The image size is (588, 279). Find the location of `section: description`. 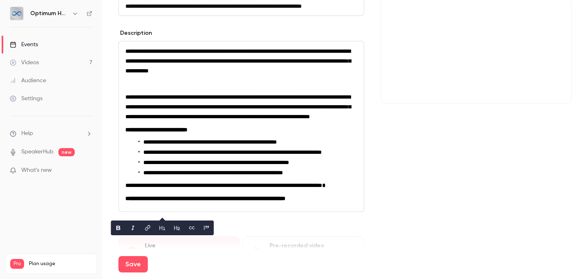

section: description is located at coordinates (241, 126).